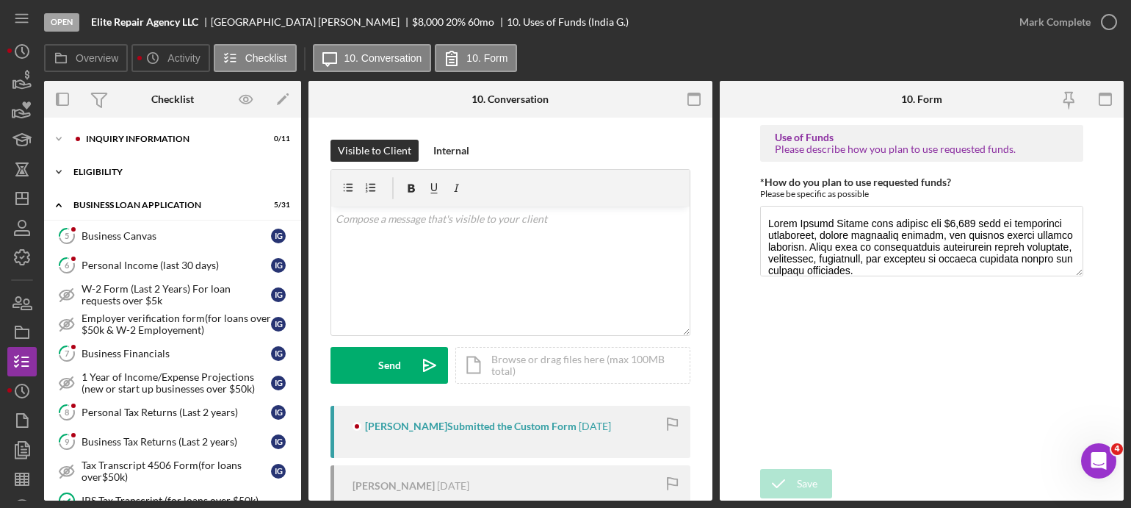  Describe the element at coordinates (178, 172) in the screenshot. I see `div: ELIGIBILITY` at that location.